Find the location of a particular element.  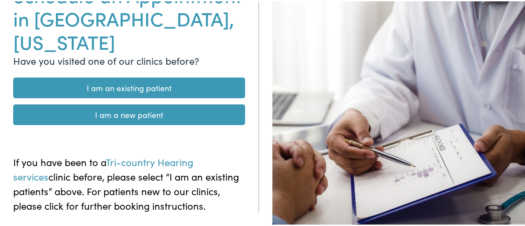

a: I am an existing patient is located at coordinates (129, 86).